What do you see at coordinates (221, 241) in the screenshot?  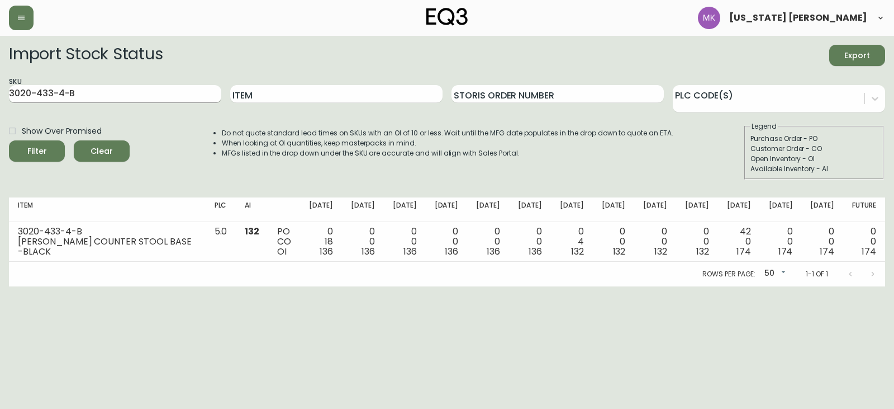 I see `td: 5.0` at bounding box center [221, 241].